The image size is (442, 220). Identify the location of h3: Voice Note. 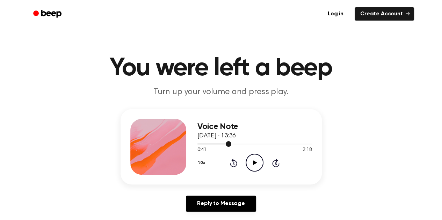
(254, 127).